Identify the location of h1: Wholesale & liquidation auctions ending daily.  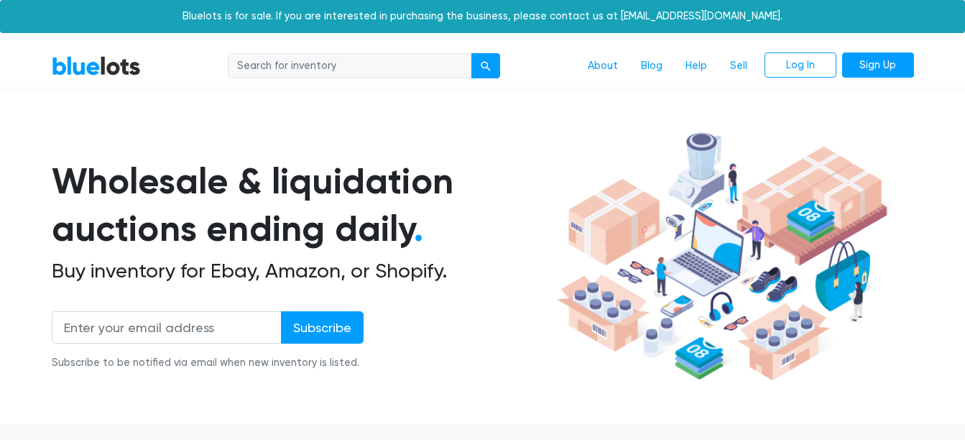
(302, 205).